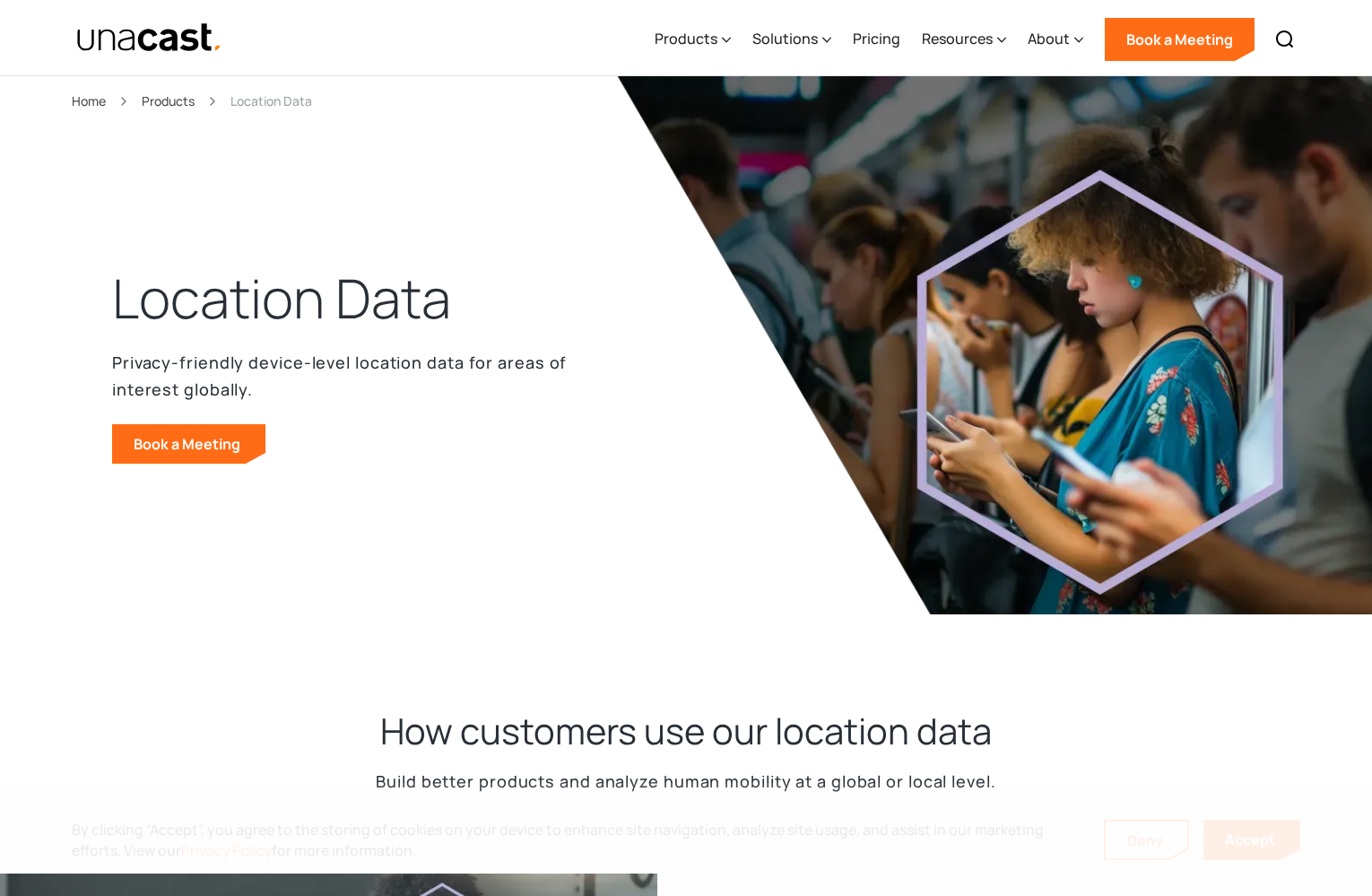 The image size is (1372, 896). I want to click on p: Privacy-friendly device-level location data for areas of interest globally., so click(346, 376).